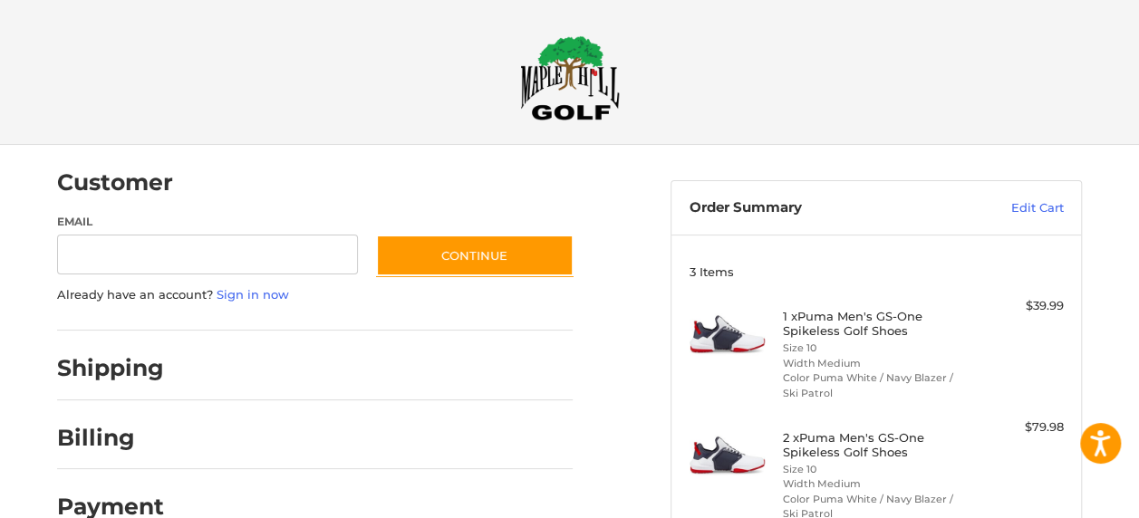  Describe the element at coordinates (816, 208) in the screenshot. I see `h3: Order Summary` at that location.